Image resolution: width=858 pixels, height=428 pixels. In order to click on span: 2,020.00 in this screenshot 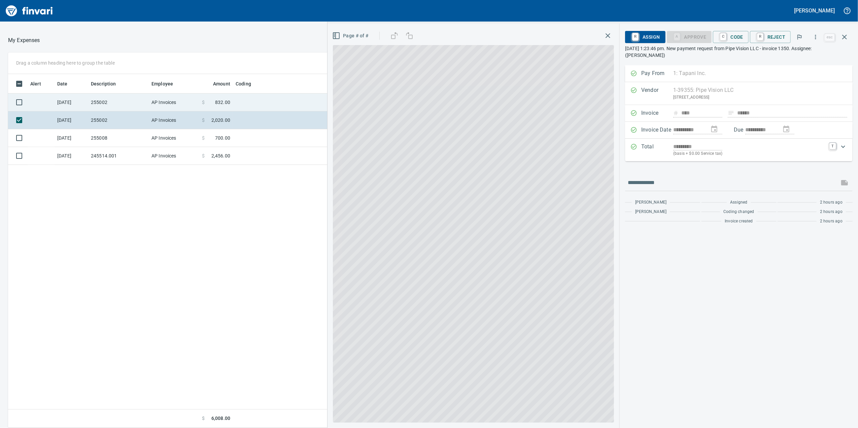, I will do `click(221, 120)`.